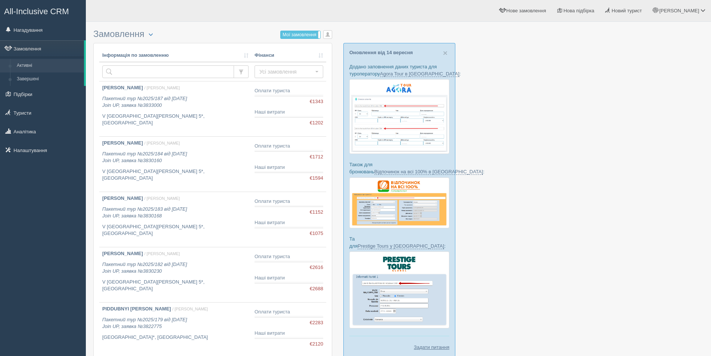 This screenshot has height=356, width=711. Describe the element at coordinates (317, 212) in the screenshot. I see `span: €1152` at that location.